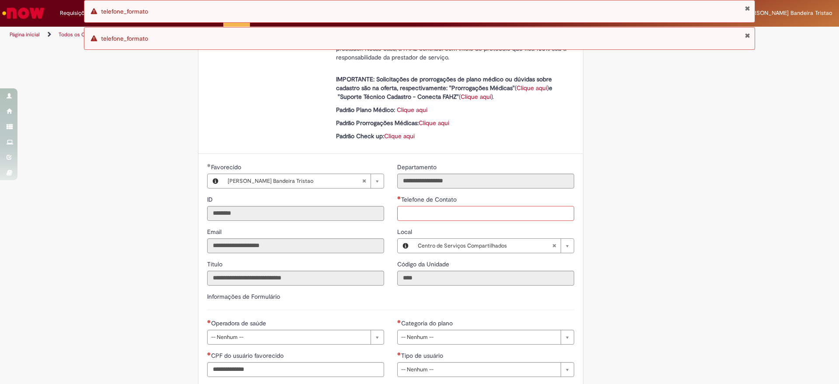 Image resolution: width=839 pixels, height=384 pixels. I want to click on input: CPF do usuário favorecido, so click(295, 369).